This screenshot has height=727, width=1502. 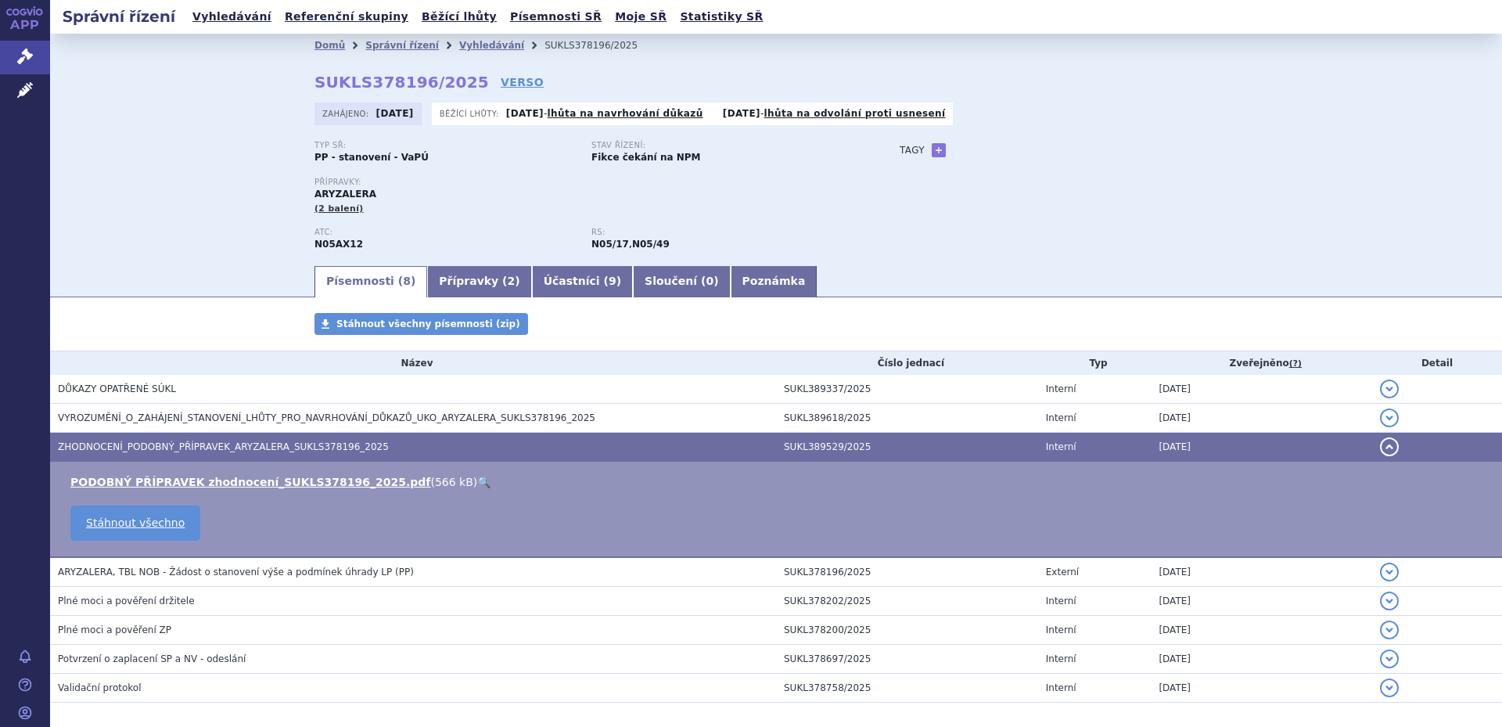 What do you see at coordinates (413, 363) in the screenshot?
I see `th: Název` at bounding box center [413, 363].